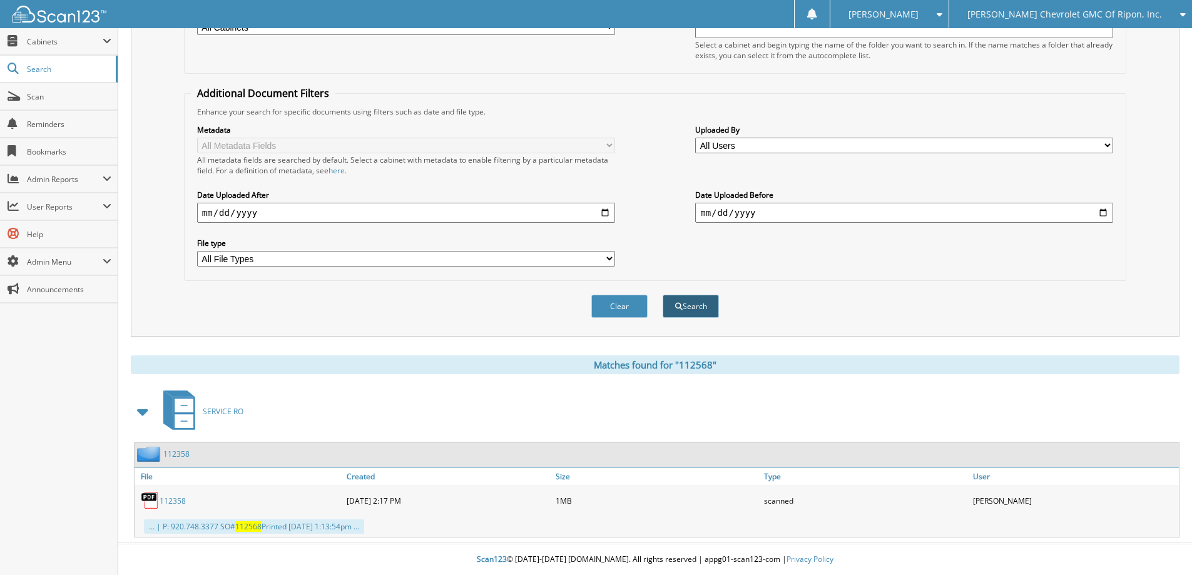 The image size is (1192, 575). What do you see at coordinates (406, 213) in the screenshot?
I see `input: start` at bounding box center [406, 213].